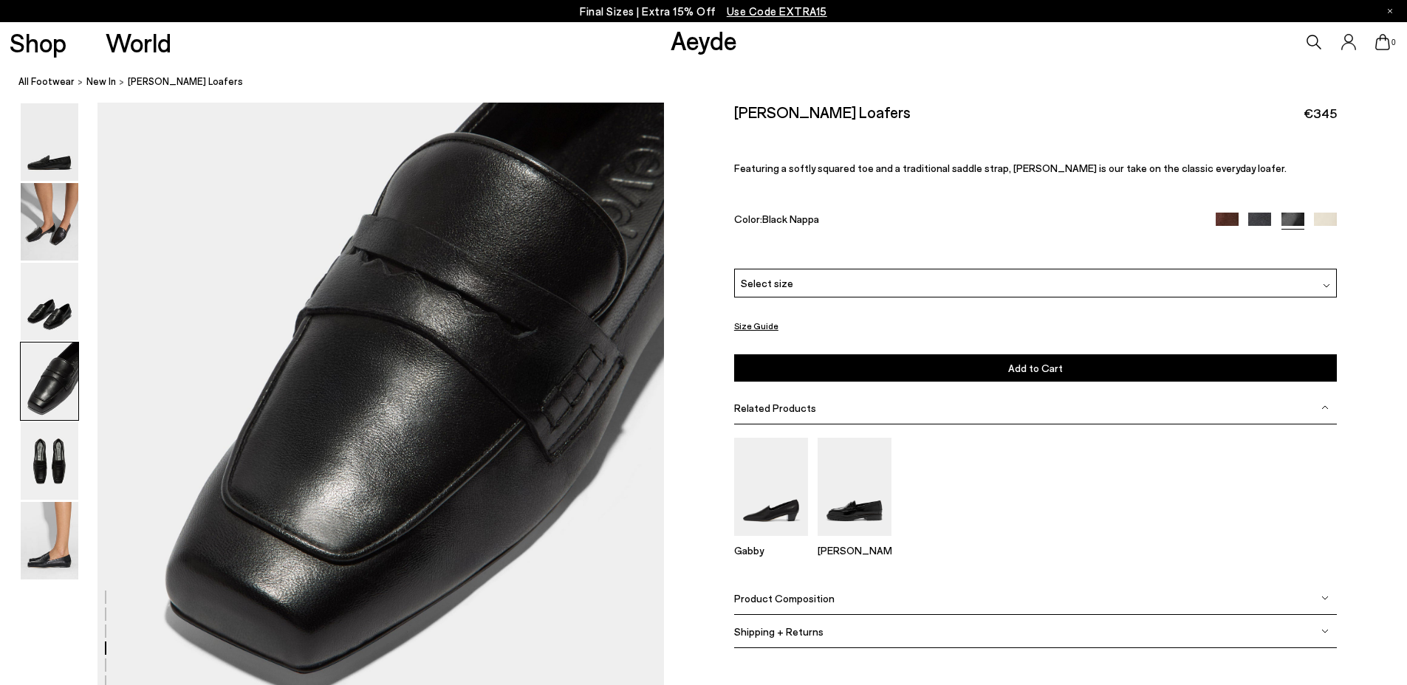 Image resolution: width=1407 pixels, height=685 pixels. I want to click on button: Add to Cart, so click(1035, 368).